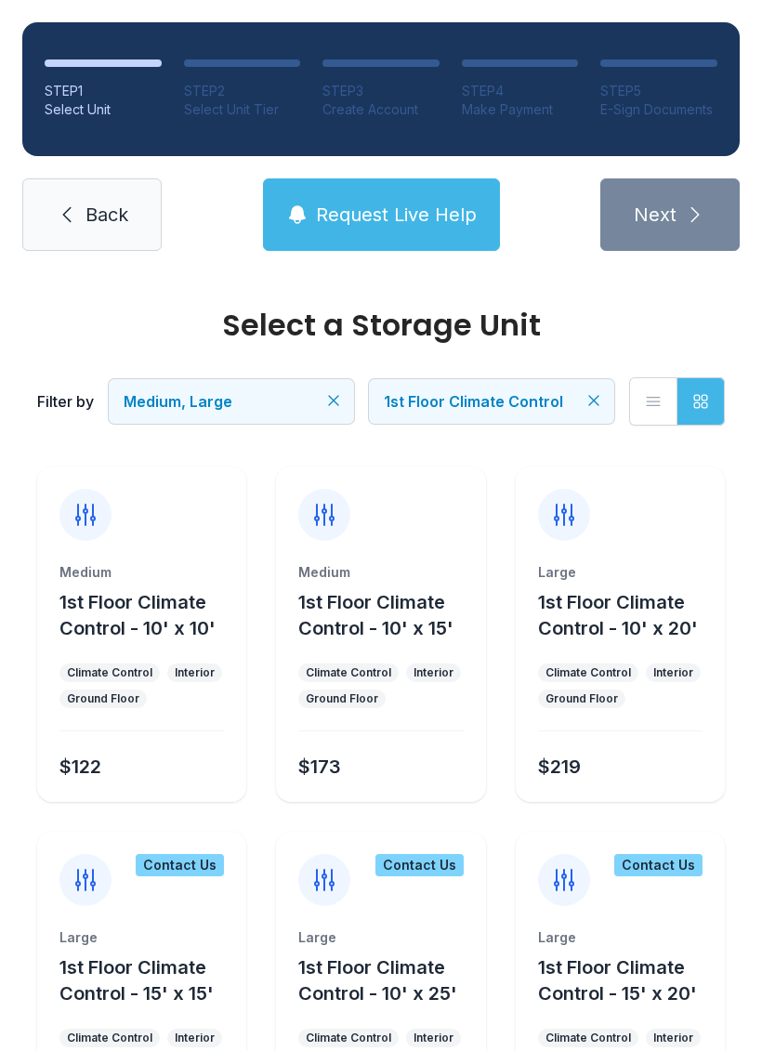 The image size is (762, 1051). Describe the element at coordinates (659, 91) in the screenshot. I see `div: STEP 5` at that location.